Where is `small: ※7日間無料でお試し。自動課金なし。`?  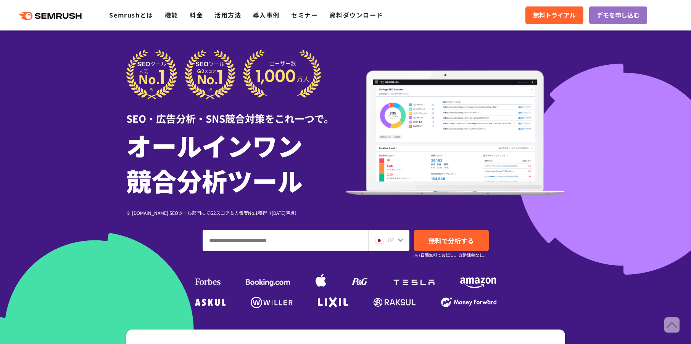 small: ※7日間無料でお試し。自動課金なし。 is located at coordinates (450, 255).